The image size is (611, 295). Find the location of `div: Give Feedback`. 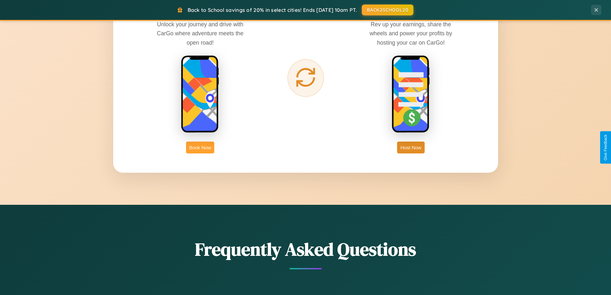

div: Give Feedback is located at coordinates (605, 147).